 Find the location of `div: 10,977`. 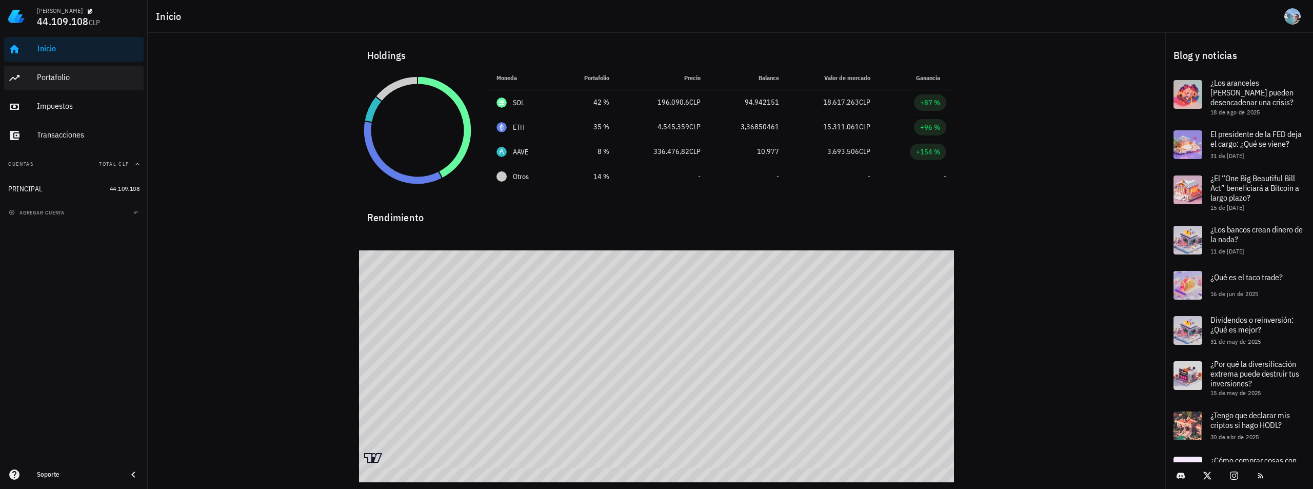

div: 10,977 is located at coordinates (748, 151).